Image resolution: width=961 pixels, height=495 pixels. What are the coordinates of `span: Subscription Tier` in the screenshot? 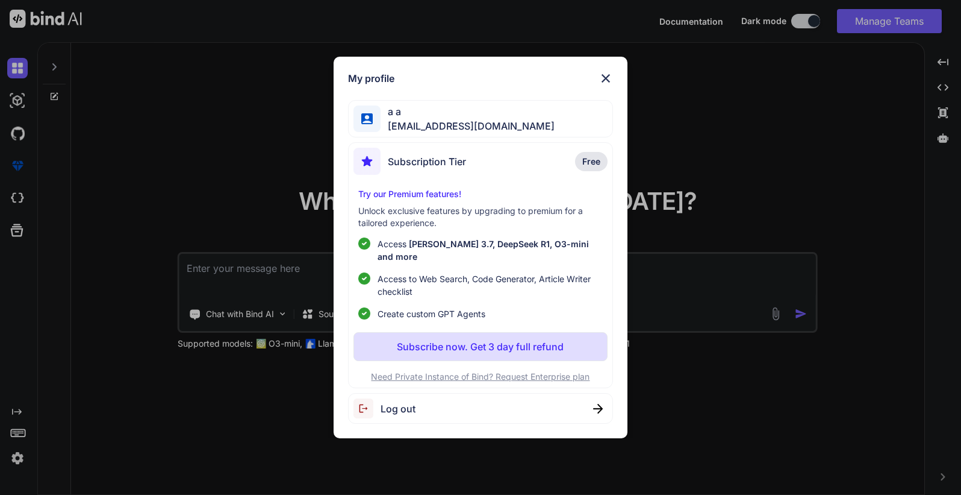 It's located at (427, 161).